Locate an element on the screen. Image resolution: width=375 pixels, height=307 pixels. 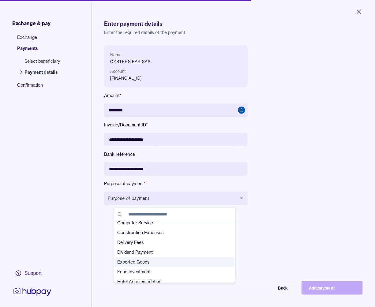
span: Hotel Accommodation is located at coordinates (171, 281).